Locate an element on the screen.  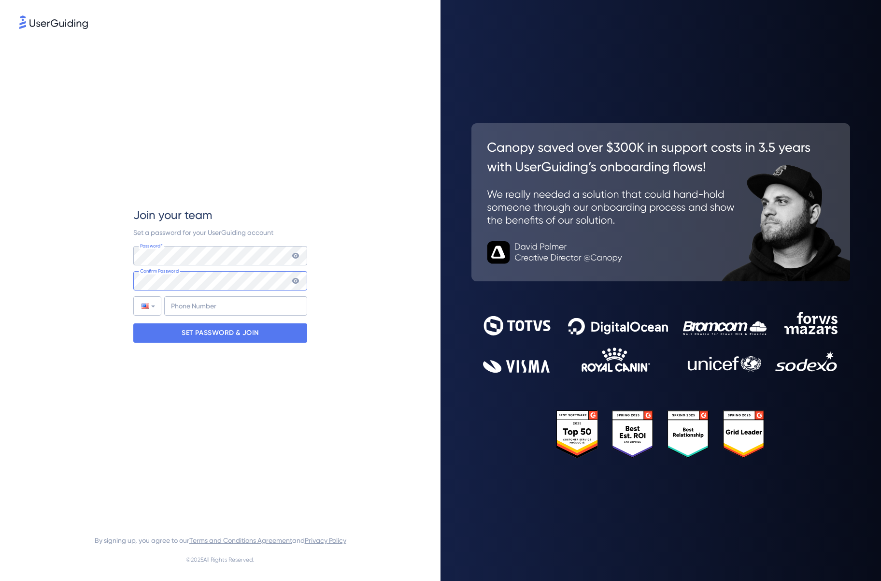
p: SET PASSWORD & JOIN is located at coordinates (220, 333).